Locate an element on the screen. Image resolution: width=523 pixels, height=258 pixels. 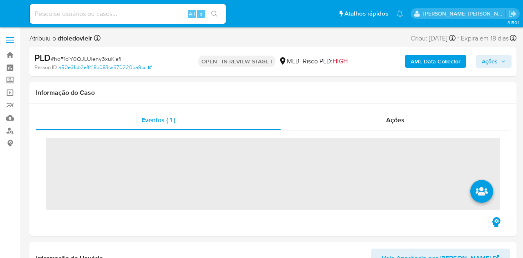
b: AML Data Collector is located at coordinates (436, 61).